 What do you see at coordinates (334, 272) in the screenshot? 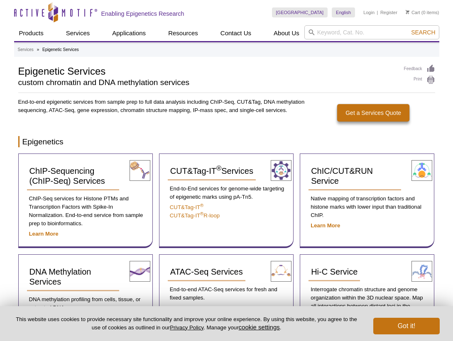
I see `a: Hi-C Service` at bounding box center [334, 272].